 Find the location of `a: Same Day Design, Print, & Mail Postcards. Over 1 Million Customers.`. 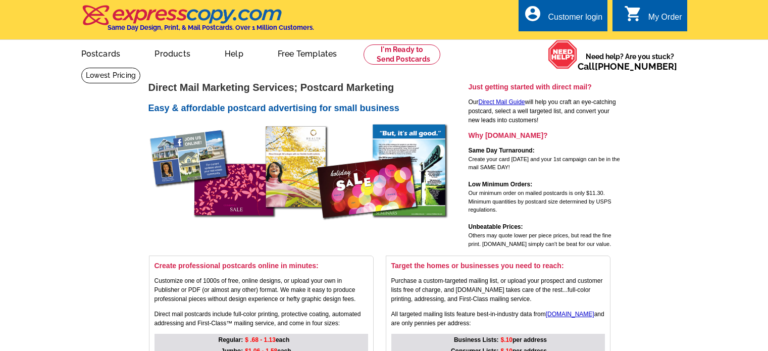

a: Same Day Design, Print, & Mail Postcards. Over 1 Million Customers. is located at coordinates (197, 22).